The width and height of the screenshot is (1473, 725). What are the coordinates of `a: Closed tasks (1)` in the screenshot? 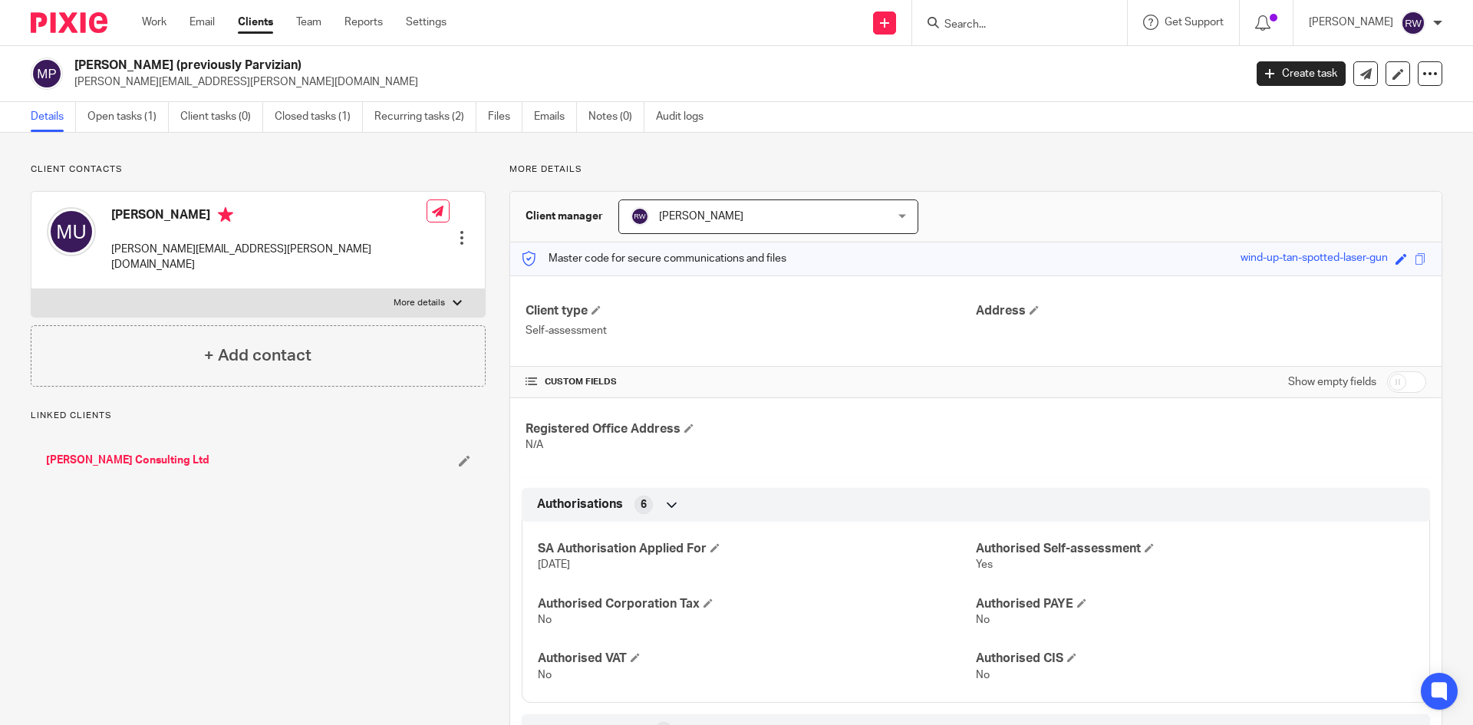 It's located at (318, 117).